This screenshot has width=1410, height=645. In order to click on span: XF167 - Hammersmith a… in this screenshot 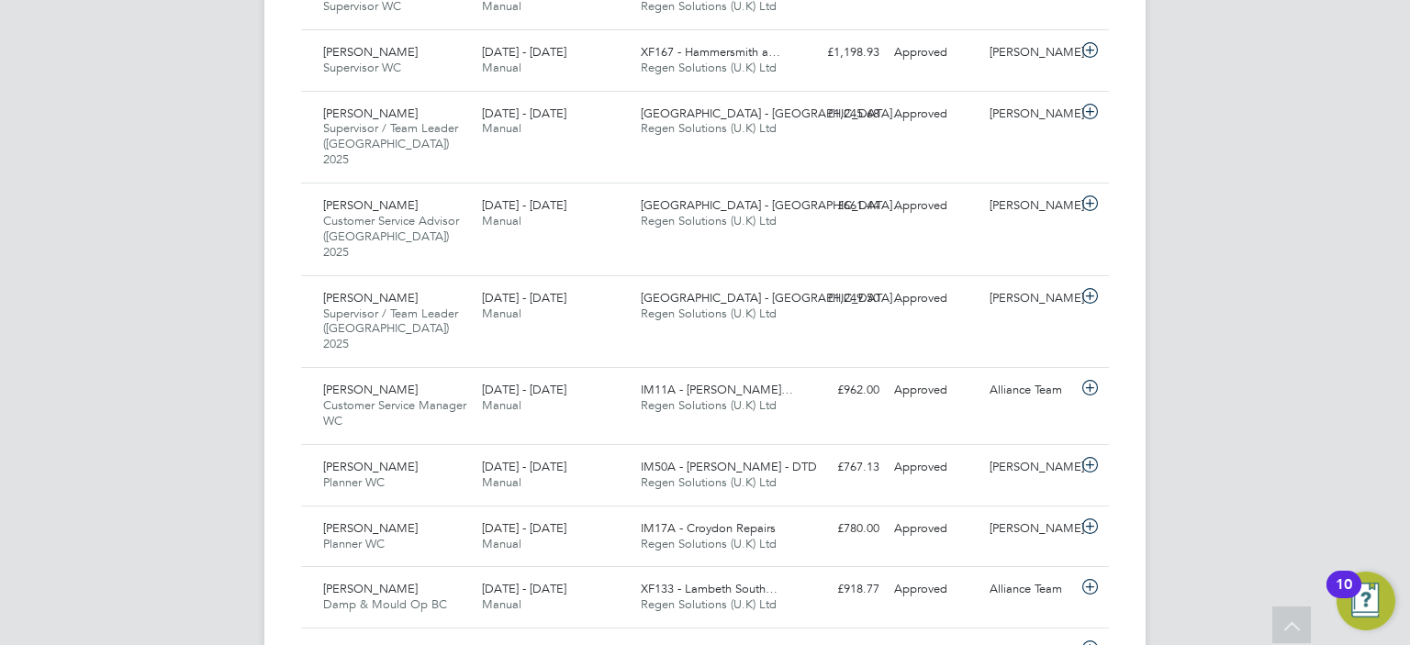, I will do `click(711, 51)`.